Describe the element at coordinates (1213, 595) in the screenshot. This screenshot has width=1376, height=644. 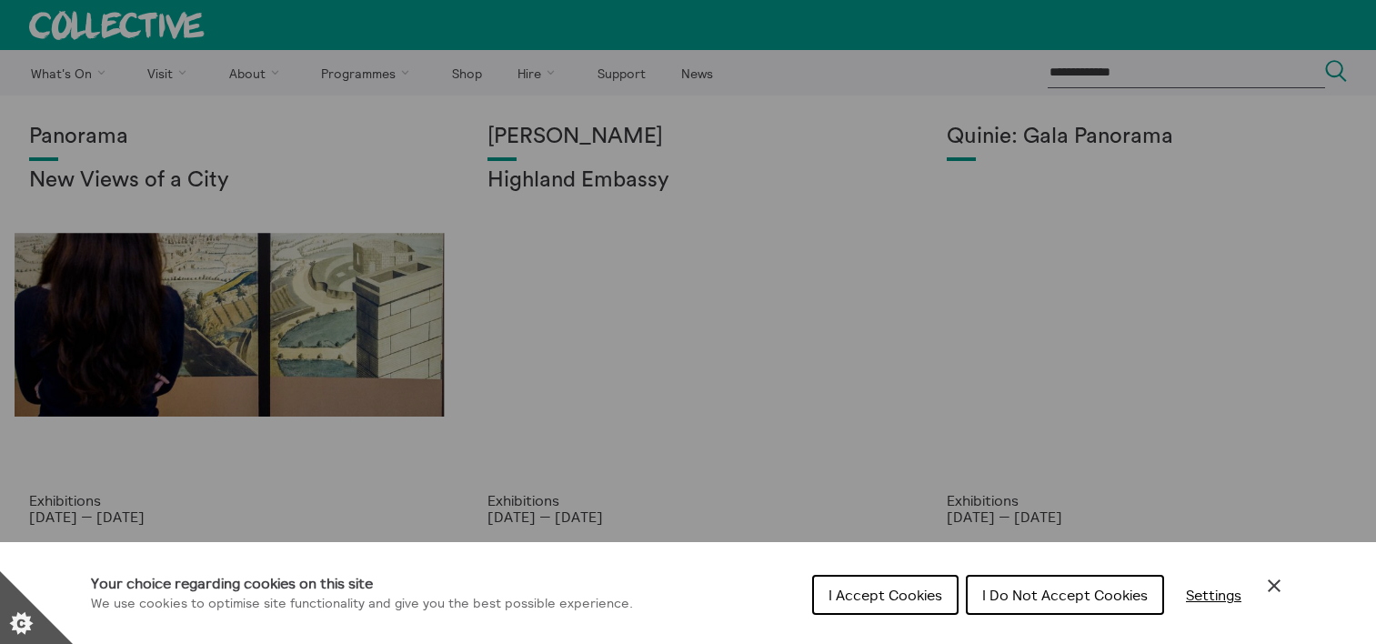
I see `span: Settings` at that location.